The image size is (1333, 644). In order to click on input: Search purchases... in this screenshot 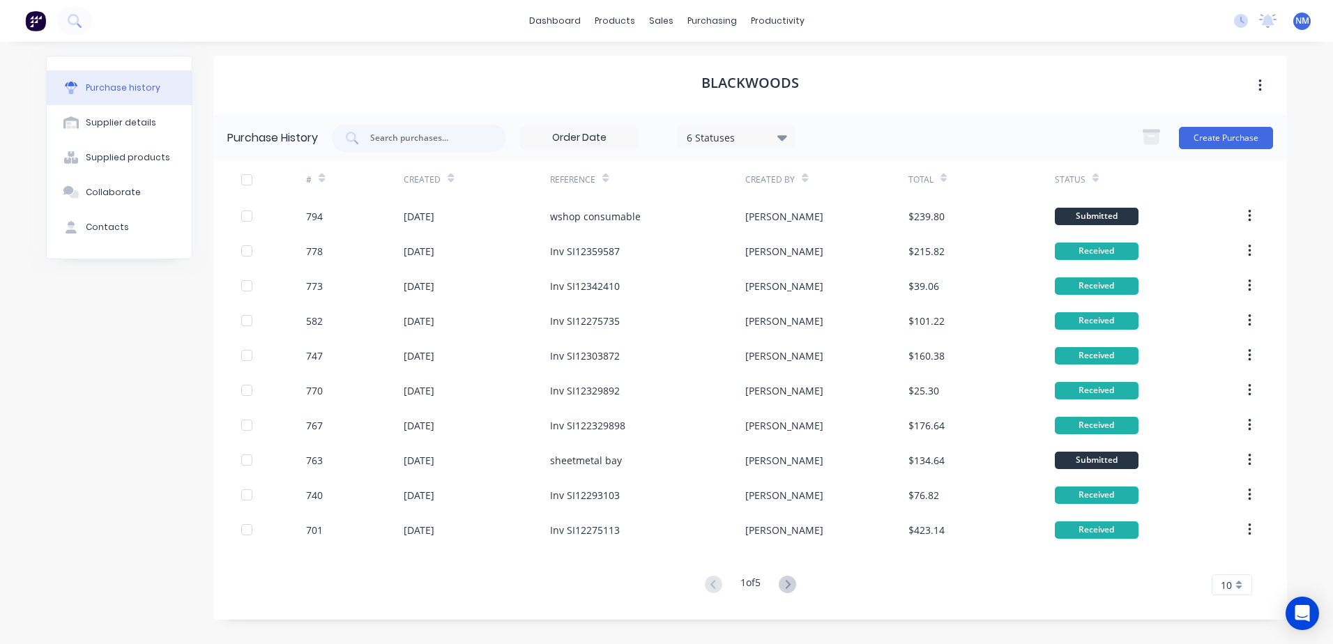, I will do `click(427, 138)`.